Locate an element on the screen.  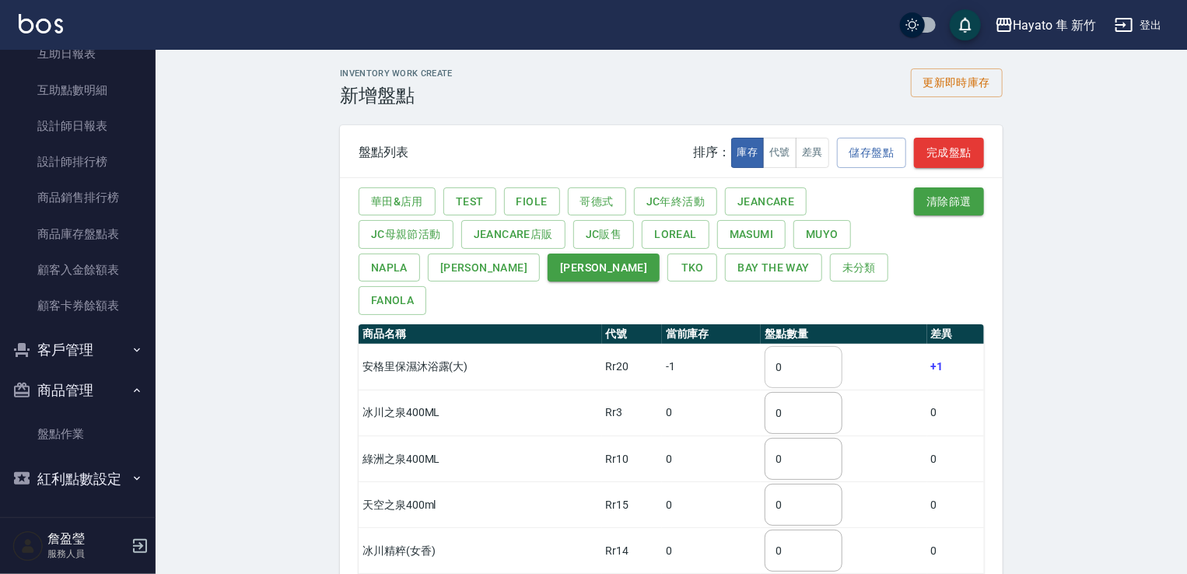
button: 客戶管理 is located at coordinates (78, 350).